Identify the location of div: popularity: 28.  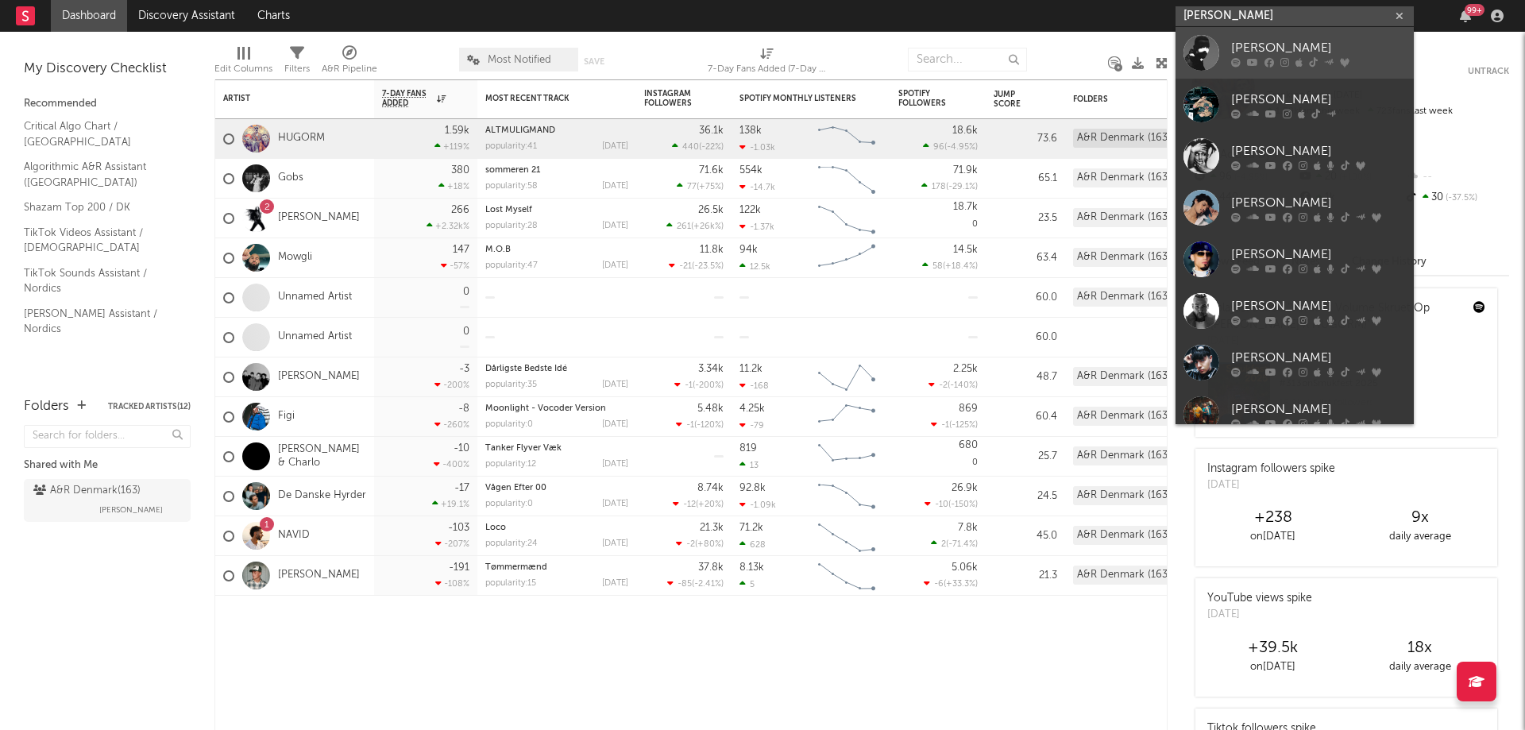
(511, 226).